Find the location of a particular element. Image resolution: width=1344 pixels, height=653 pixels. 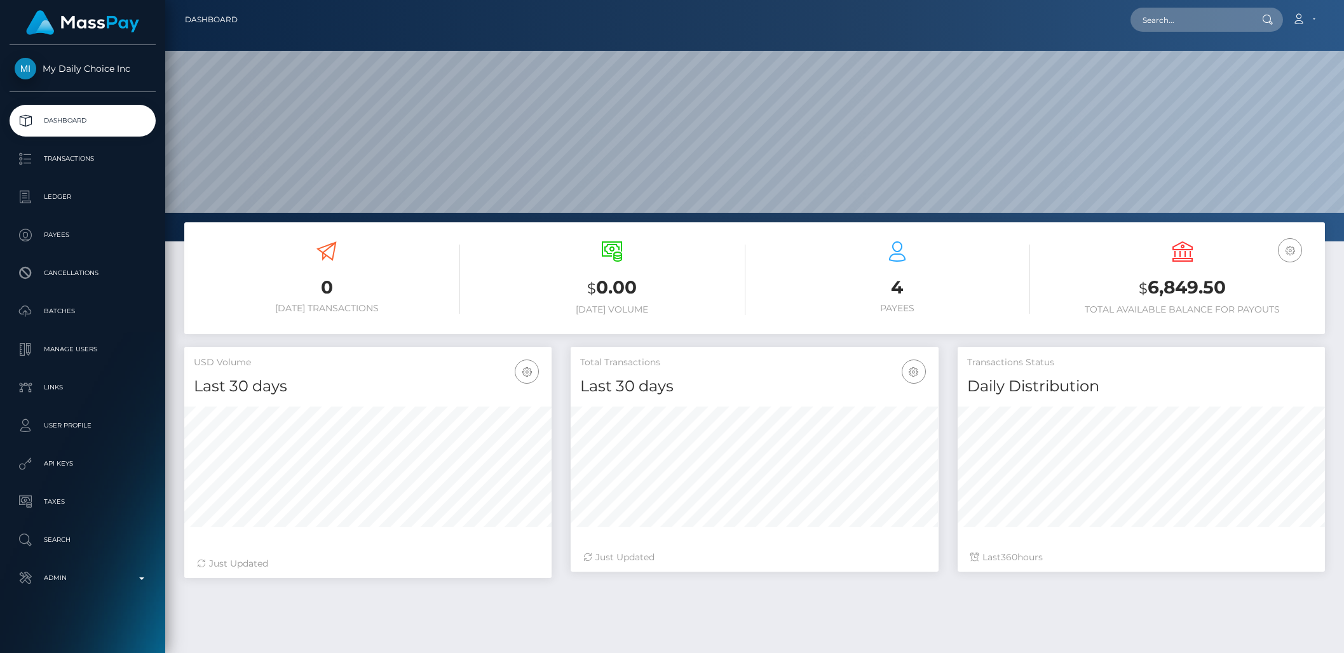

input: Search... is located at coordinates (1190, 20).